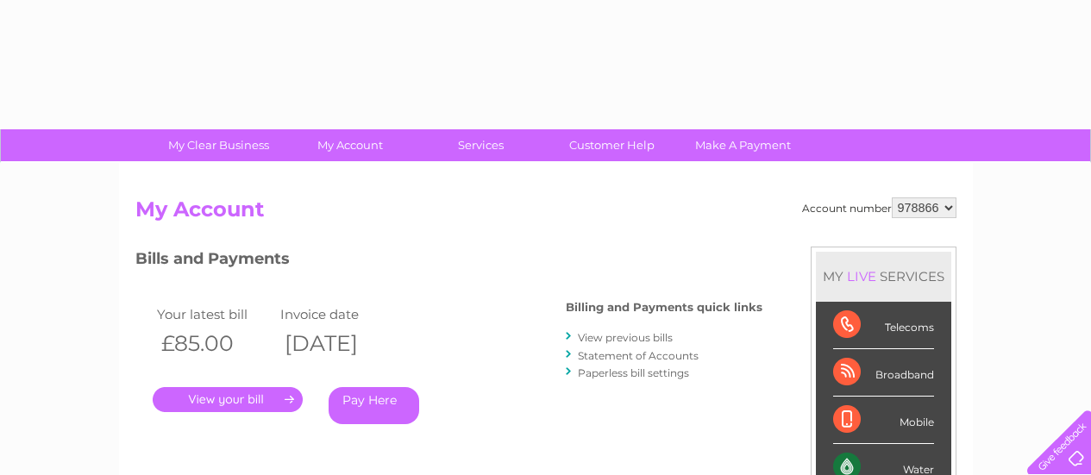  Describe the element at coordinates (349, 145) in the screenshot. I see `a: My Account` at that location.